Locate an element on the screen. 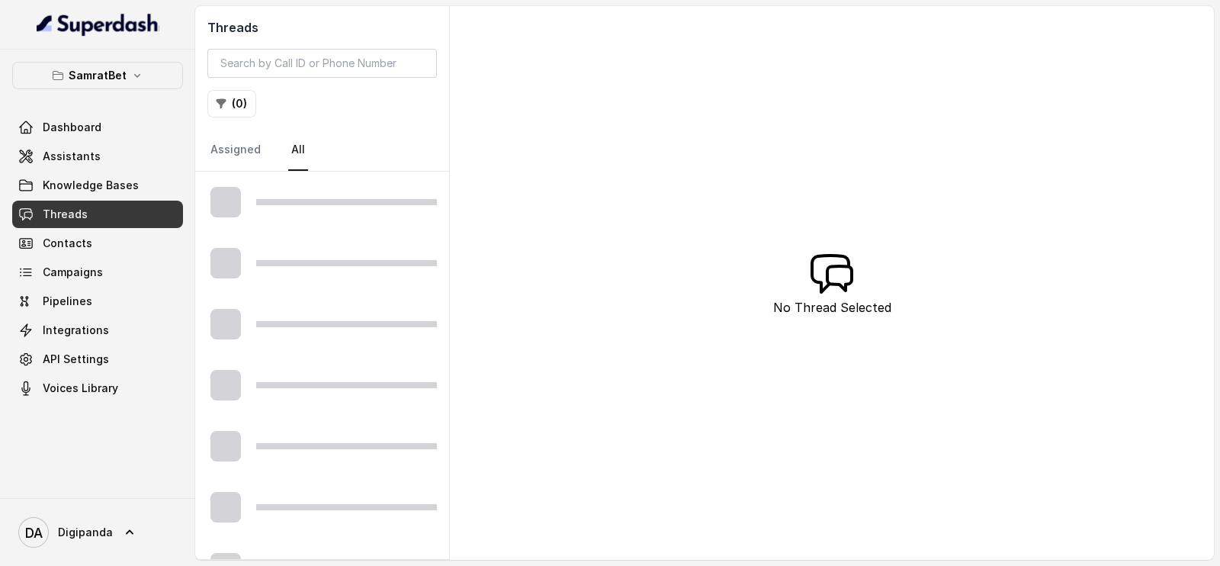 The height and width of the screenshot is (566, 1220). a: API Settings is located at coordinates (98, 359).